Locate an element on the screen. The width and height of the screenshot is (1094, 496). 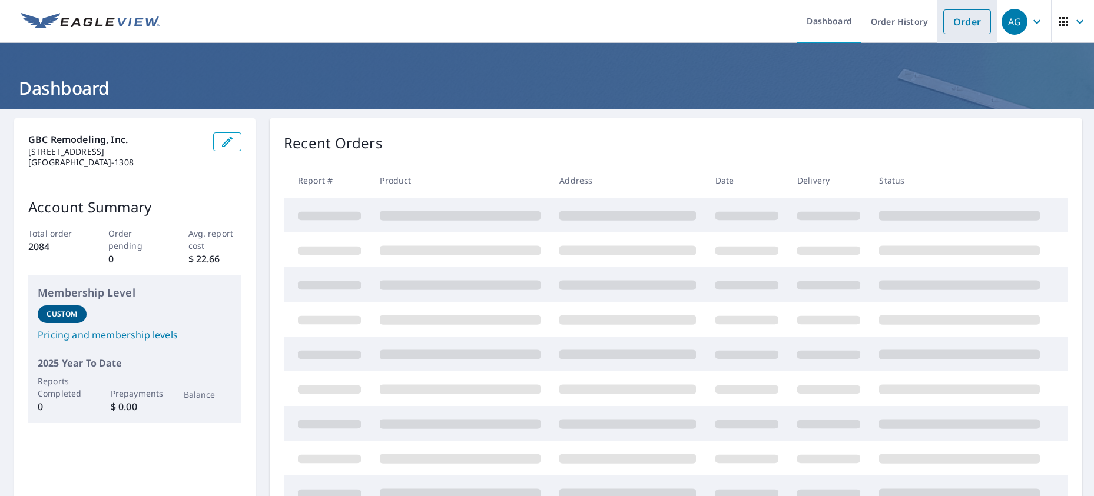
p: Avg. report cost is located at coordinates (215, 240).